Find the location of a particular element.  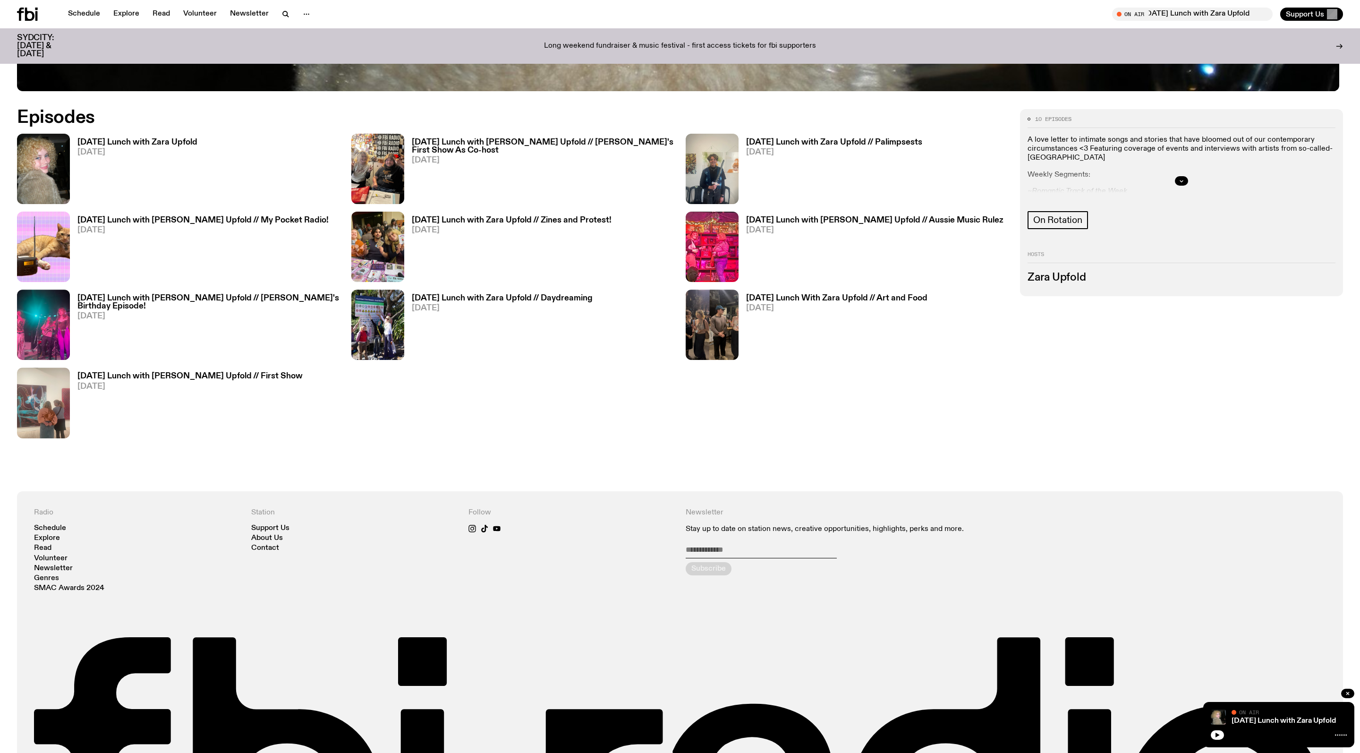

a: On Rotation is located at coordinates (1058, 220).